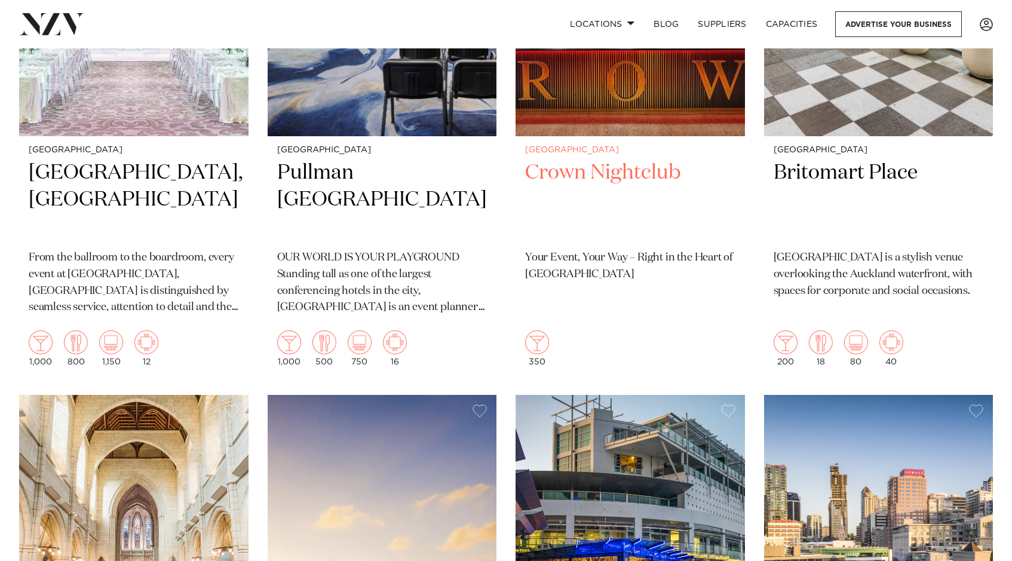 The height and width of the screenshot is (561, 1012). What do you see at coordinates (879, 200) in the screenshot?
I see `h2: Britomart Place` at bounding box center [879, 200].